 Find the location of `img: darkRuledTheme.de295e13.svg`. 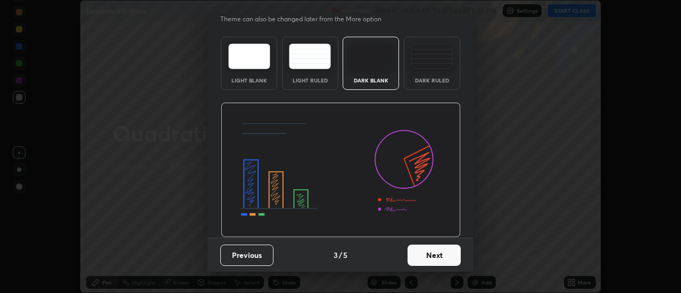

img: darkRuledTheme.de295e13.svg is located at coordinates (432, 56).